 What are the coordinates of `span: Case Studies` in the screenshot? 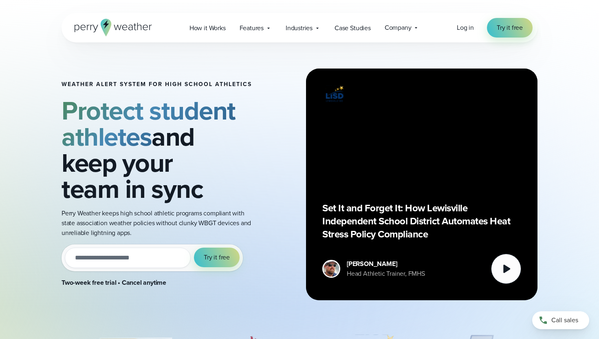 It's located at (352, 28).